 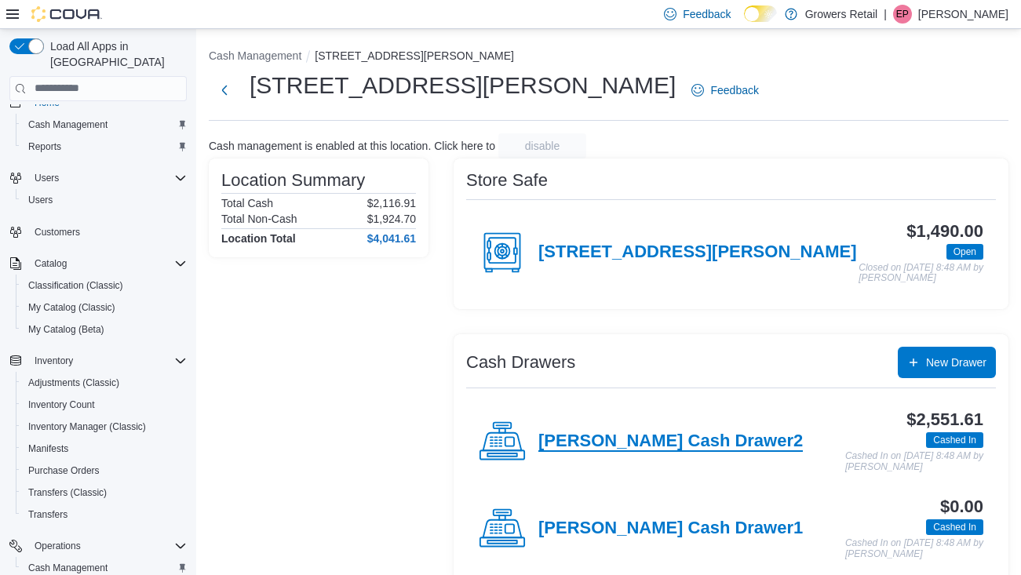 What do you see at coordinates (75, 286) in the screenshot?
I see `a: Classification (Classic)` at bounding box center [75, 286].